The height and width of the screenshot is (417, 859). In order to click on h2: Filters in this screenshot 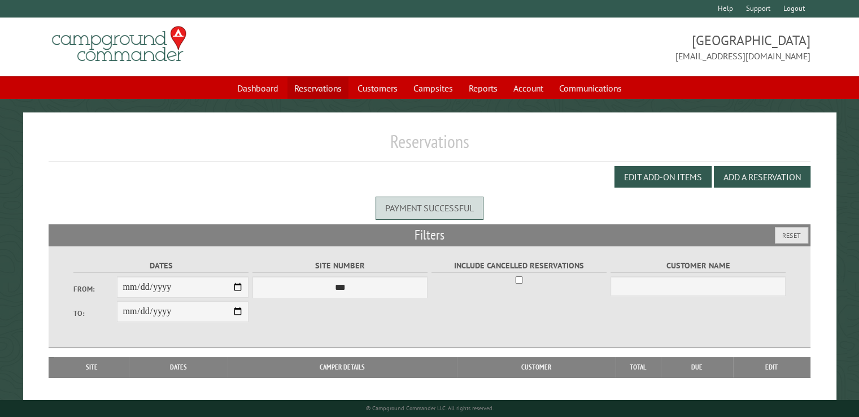, I will do `click(429, 235)`.